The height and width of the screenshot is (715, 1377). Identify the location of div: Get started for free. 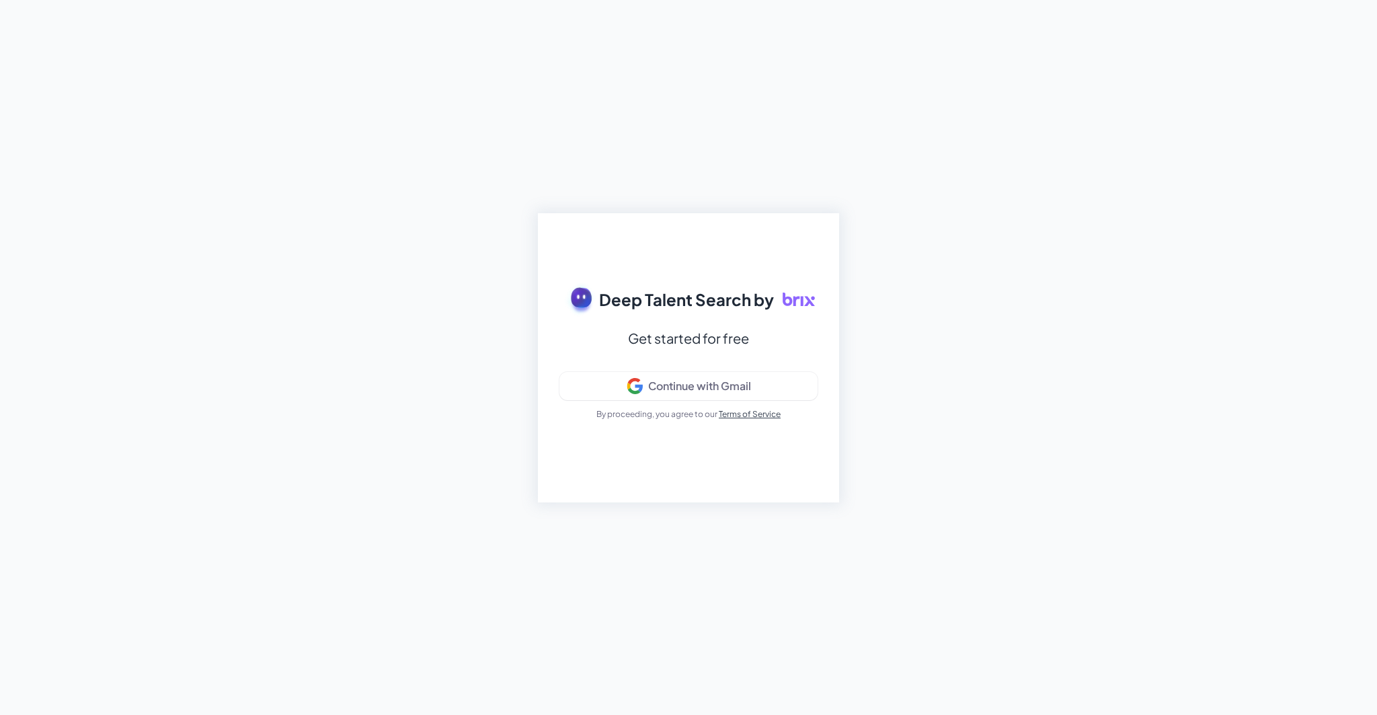
(688, 338).